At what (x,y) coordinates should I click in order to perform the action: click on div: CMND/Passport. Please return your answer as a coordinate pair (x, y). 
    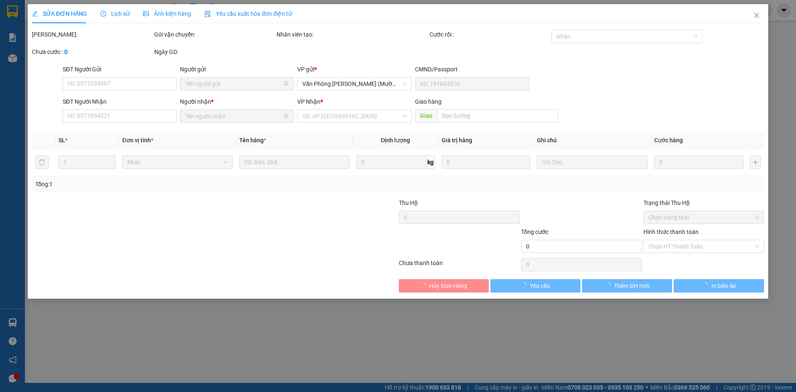
    Looking at the image, I should click on (472, 69).